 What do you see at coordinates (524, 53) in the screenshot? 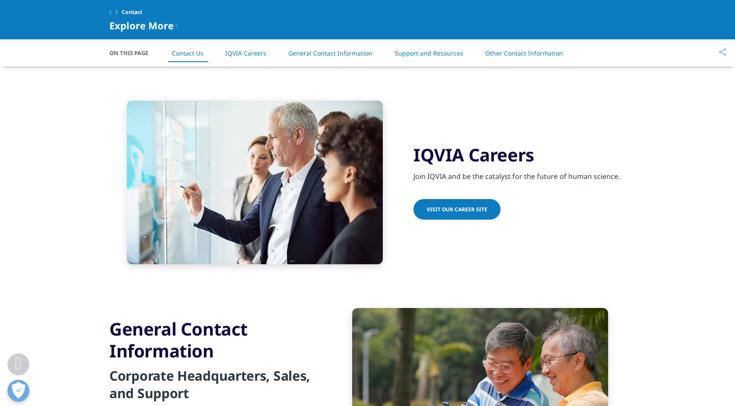
I see `a: Other Contact Information` at bounding box center [524, 53].